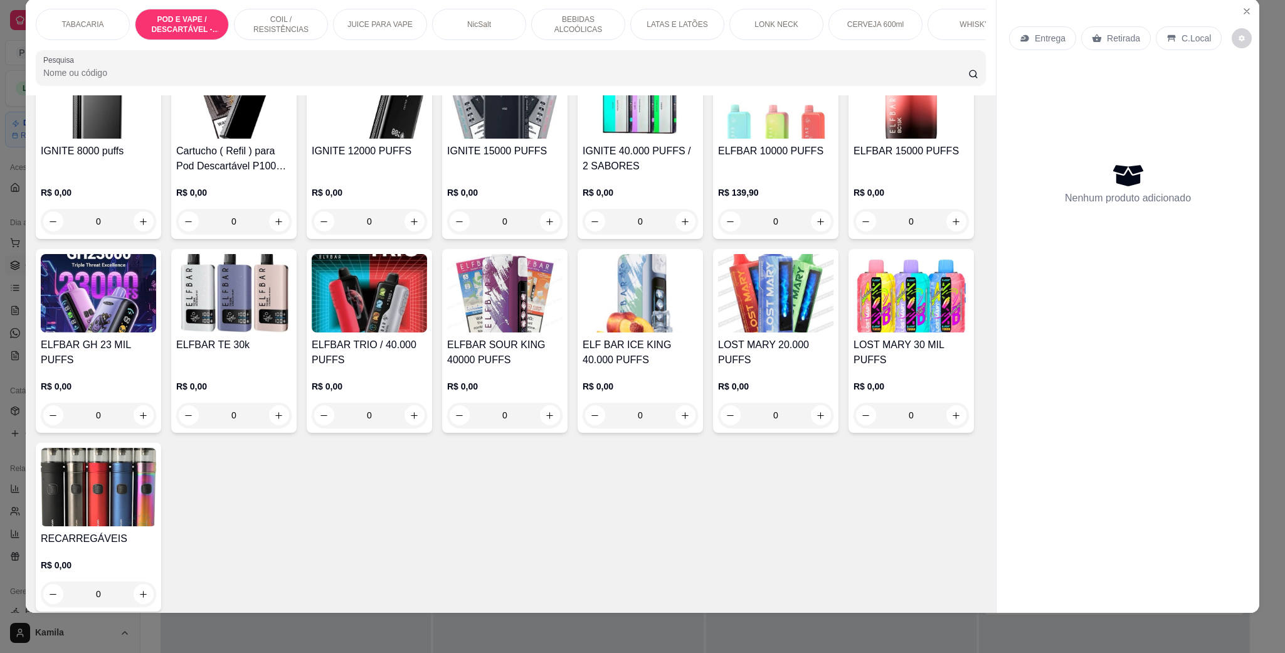 This screenshot has height=653, width=1285. Describe the element at coordinates (1127, 198) in the screenshot. I see `p: Nenhum produto adicionado` at that location.